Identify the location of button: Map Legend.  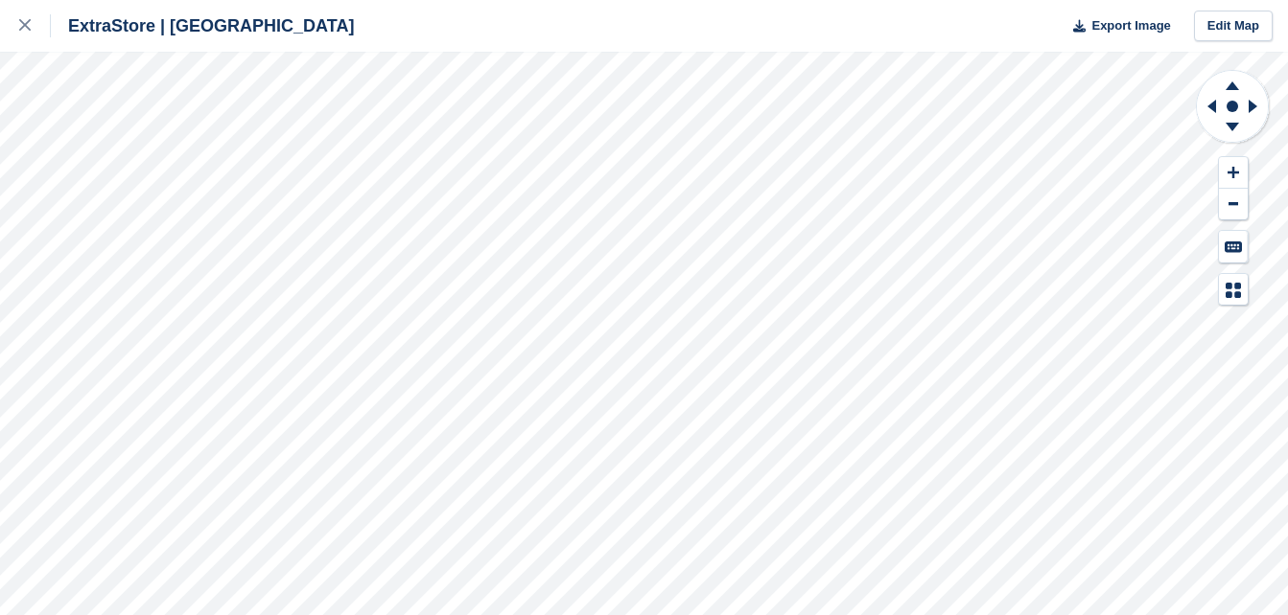
(1233, 290).